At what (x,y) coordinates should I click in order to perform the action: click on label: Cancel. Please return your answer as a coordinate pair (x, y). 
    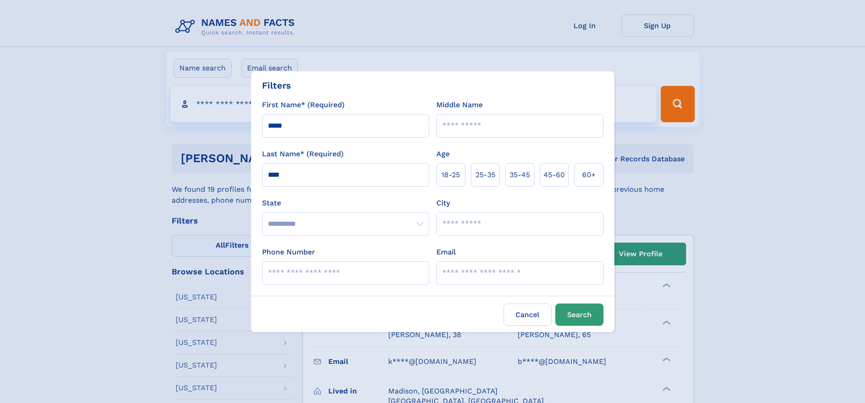
    Looking at the image, I should click on (528, 314).